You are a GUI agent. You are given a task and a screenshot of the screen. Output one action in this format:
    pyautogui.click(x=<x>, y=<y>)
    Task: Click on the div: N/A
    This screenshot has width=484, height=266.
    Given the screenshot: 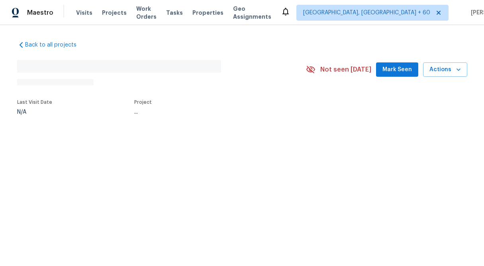 What is the action you would take?
    pyautogui.click(x=35, y=112)
    